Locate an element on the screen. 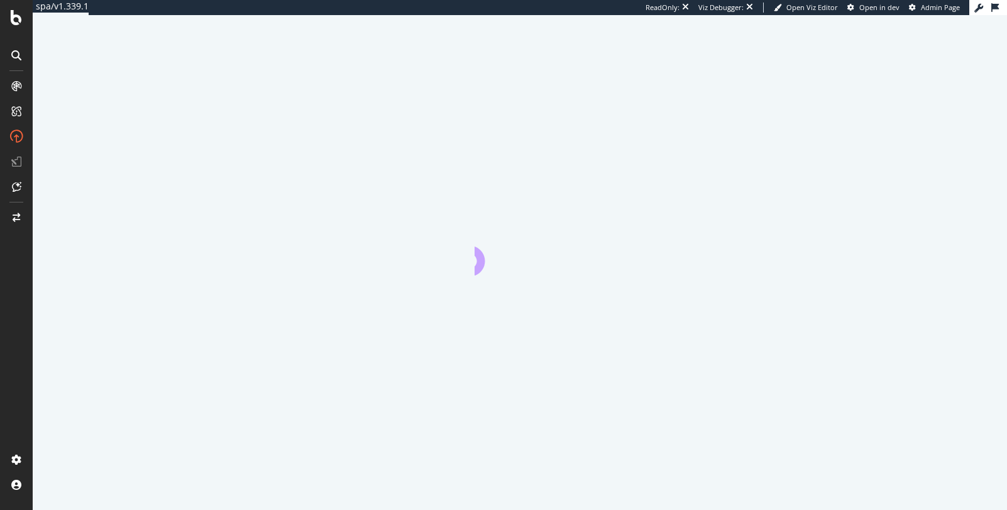 Image resolution: width=1007 pixels, height=510 pixels. span: Open in dev is located at coordinates (879, 7).